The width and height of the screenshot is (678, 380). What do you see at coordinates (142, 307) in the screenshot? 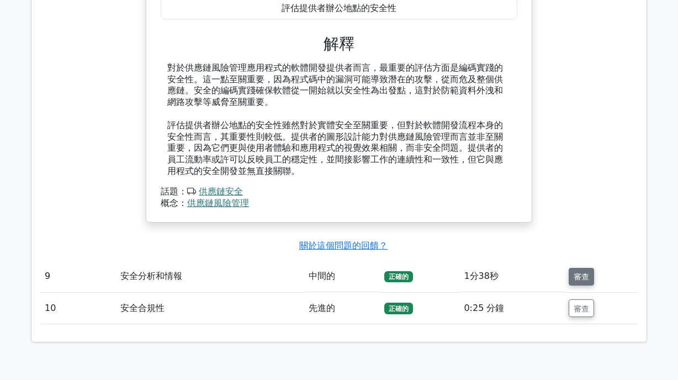
I see `font: 安全合規性` at bounding box center [142, 307].